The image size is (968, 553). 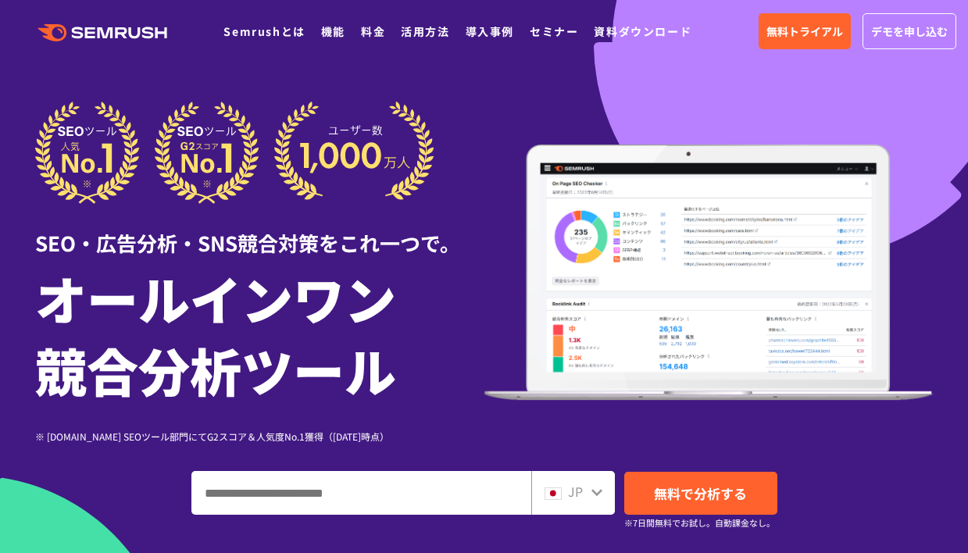 I want to click on a: 資料ダウンロード, so click(x=642, y=31).